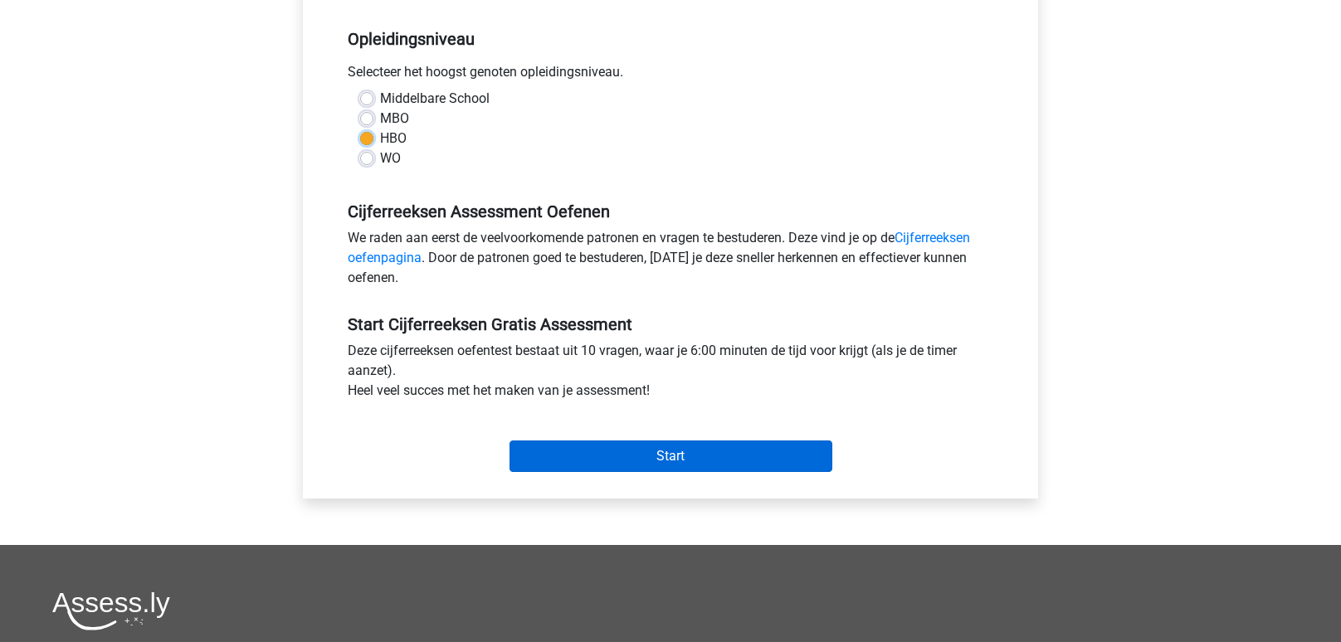  I want to click on h5: Opleidingsniveau, so click(671, 39).